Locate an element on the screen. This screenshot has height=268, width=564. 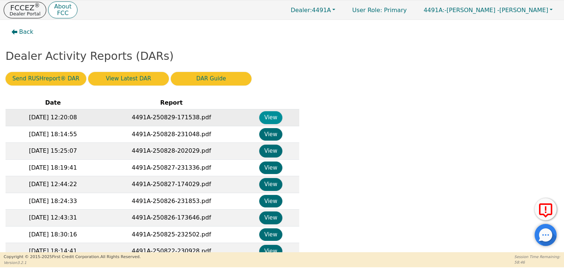
td: 4491A-250827-174029.pdf is located at coordinates (171, 185).